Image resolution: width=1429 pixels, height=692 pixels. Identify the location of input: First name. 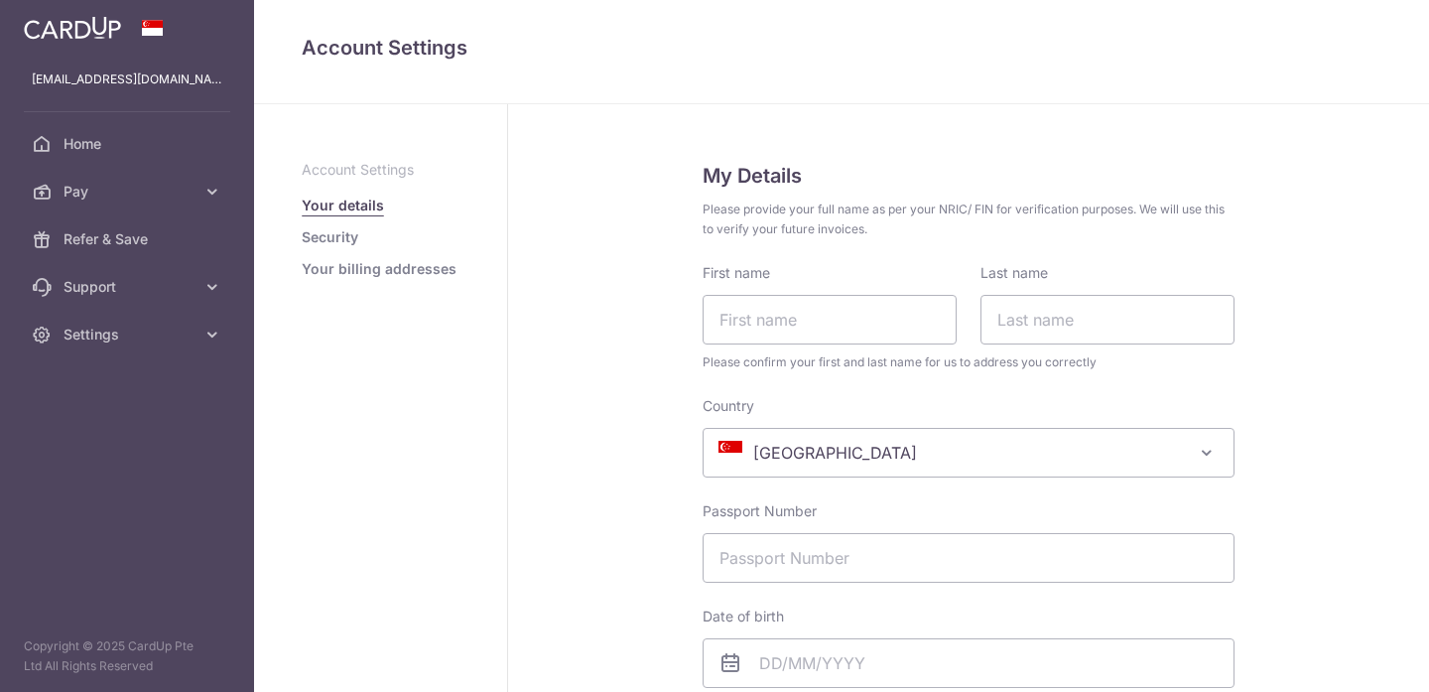
(830, 320).